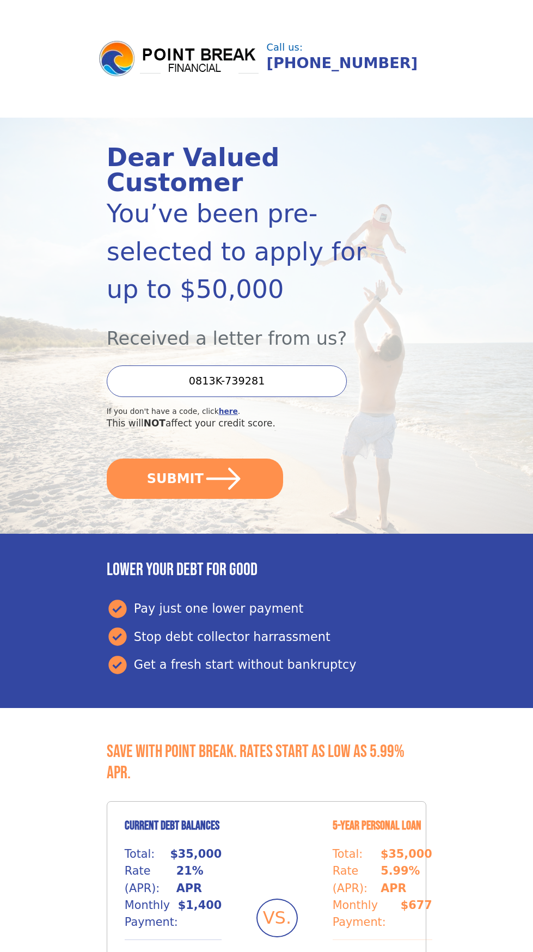 The height and width of the screenshot is (952, 533). What do you see at coordinates (199, 880) in the screenshot?
I see `p: 21% APR` at bounding box center [199, 880].